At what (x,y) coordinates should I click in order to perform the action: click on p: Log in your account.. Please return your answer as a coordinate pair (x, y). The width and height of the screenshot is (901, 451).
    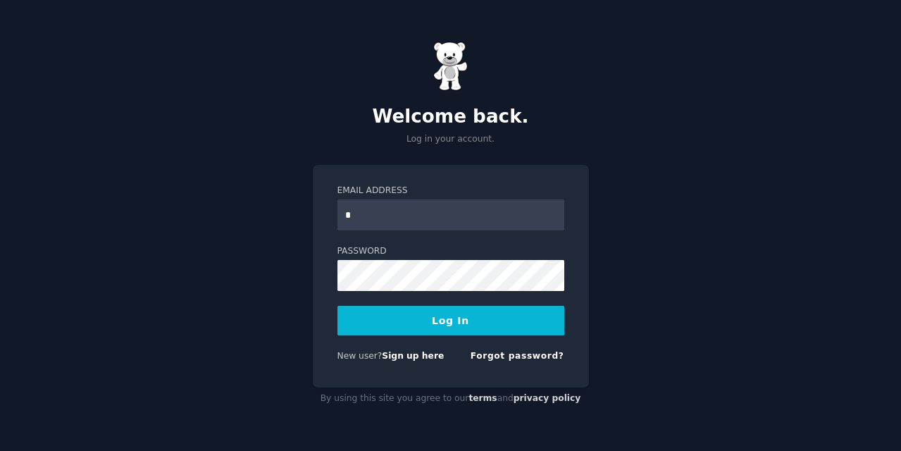
    Looking at the image, I should click on (451, 139).